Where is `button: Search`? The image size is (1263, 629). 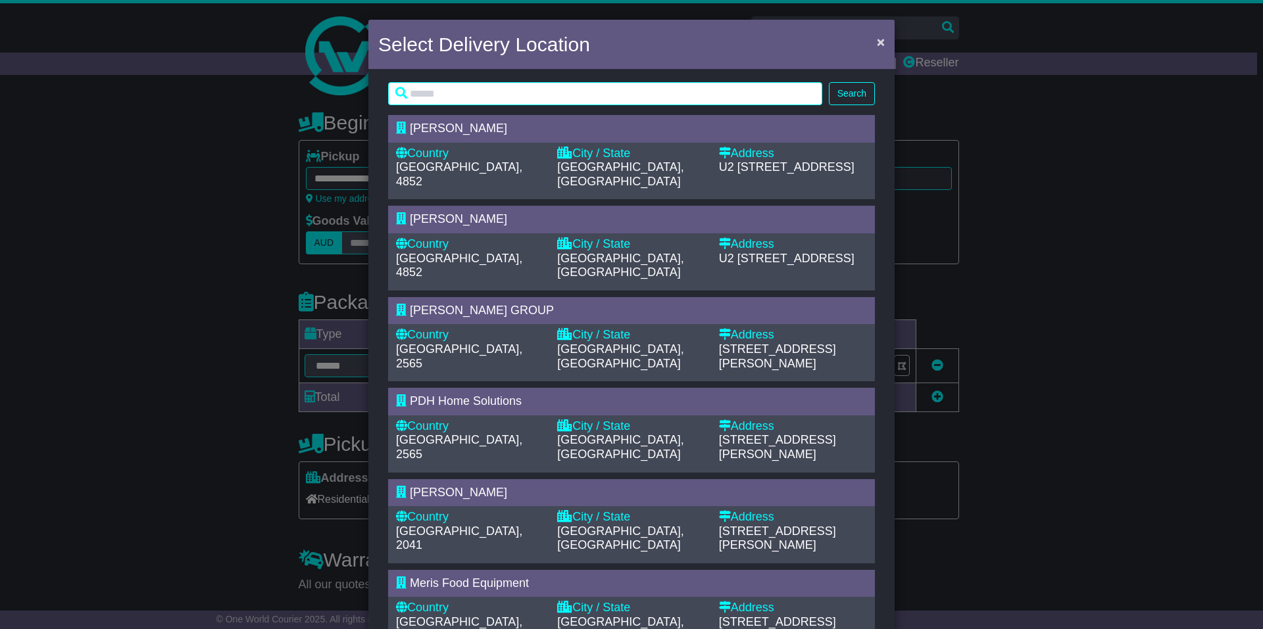
button: Search is located at coordinates (852, 93).